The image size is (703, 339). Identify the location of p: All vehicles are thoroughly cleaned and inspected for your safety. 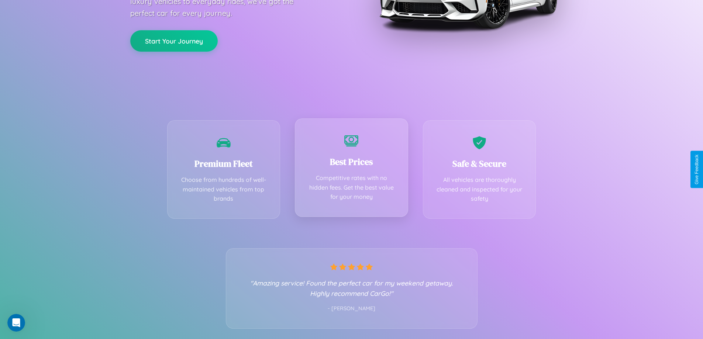
(480, 189).